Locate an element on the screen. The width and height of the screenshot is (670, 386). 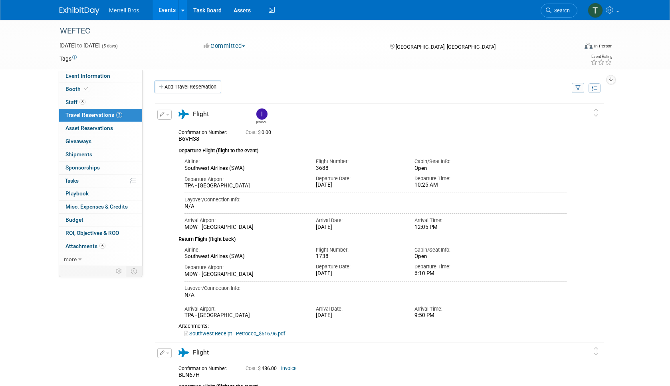
div: 9:50 PM is located at coordinates (457, 316).